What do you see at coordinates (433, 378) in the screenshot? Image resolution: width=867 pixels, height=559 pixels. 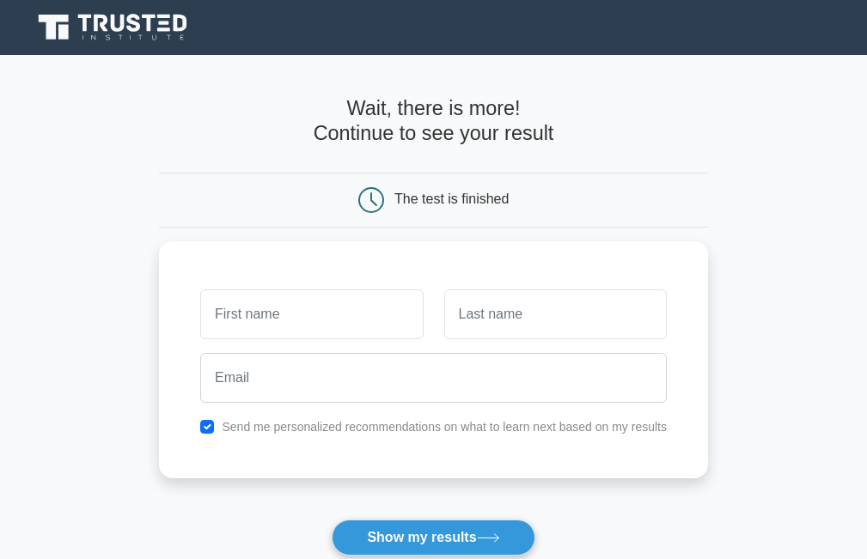 I see `input: Email` at bounding box center [433, 378].